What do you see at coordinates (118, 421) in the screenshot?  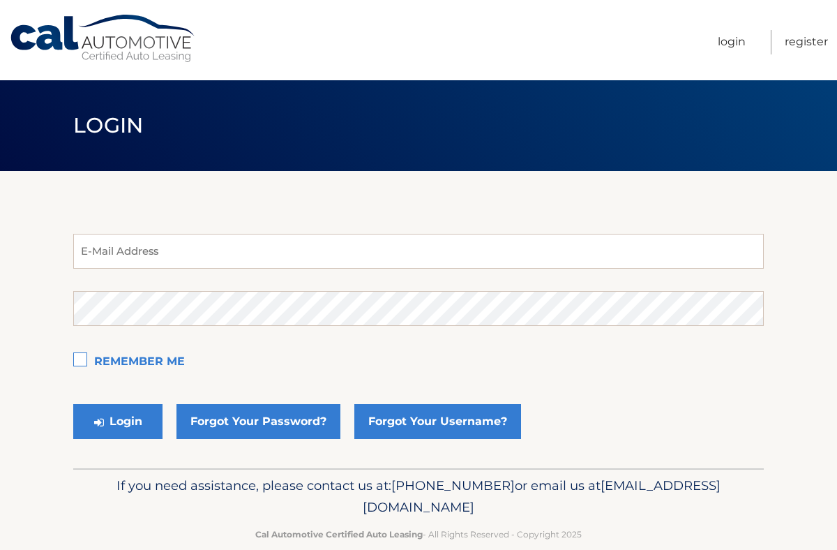 I see `button: Login` at bounding box center [118, 421].